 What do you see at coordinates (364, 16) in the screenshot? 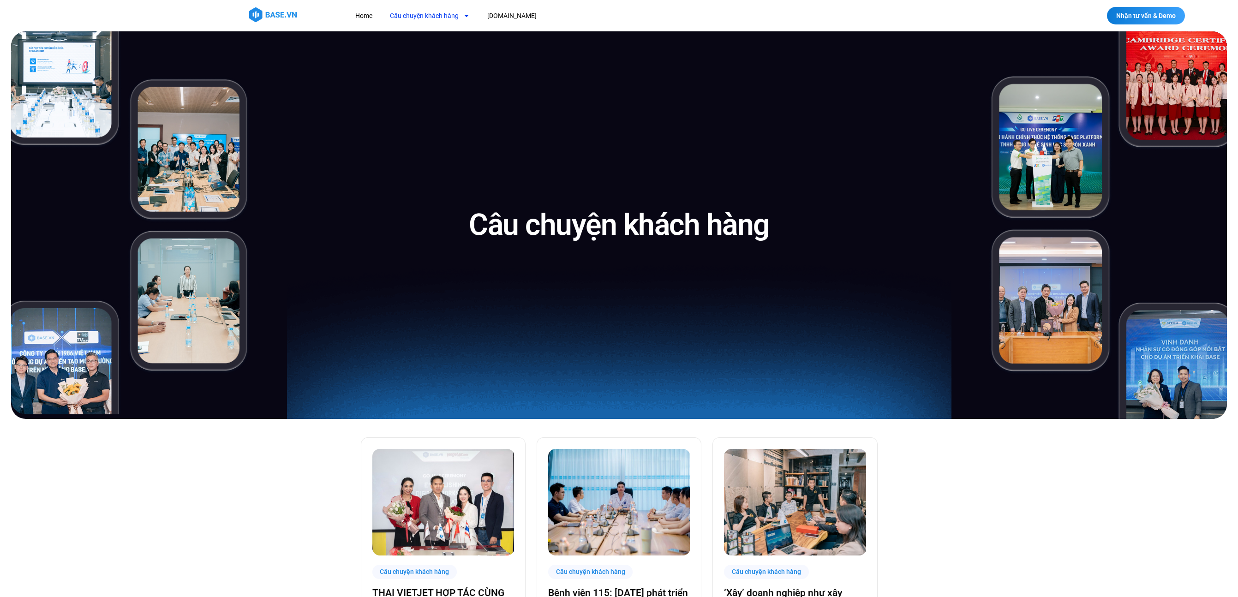
I see `a: Home` at bounding box center [364, 16].